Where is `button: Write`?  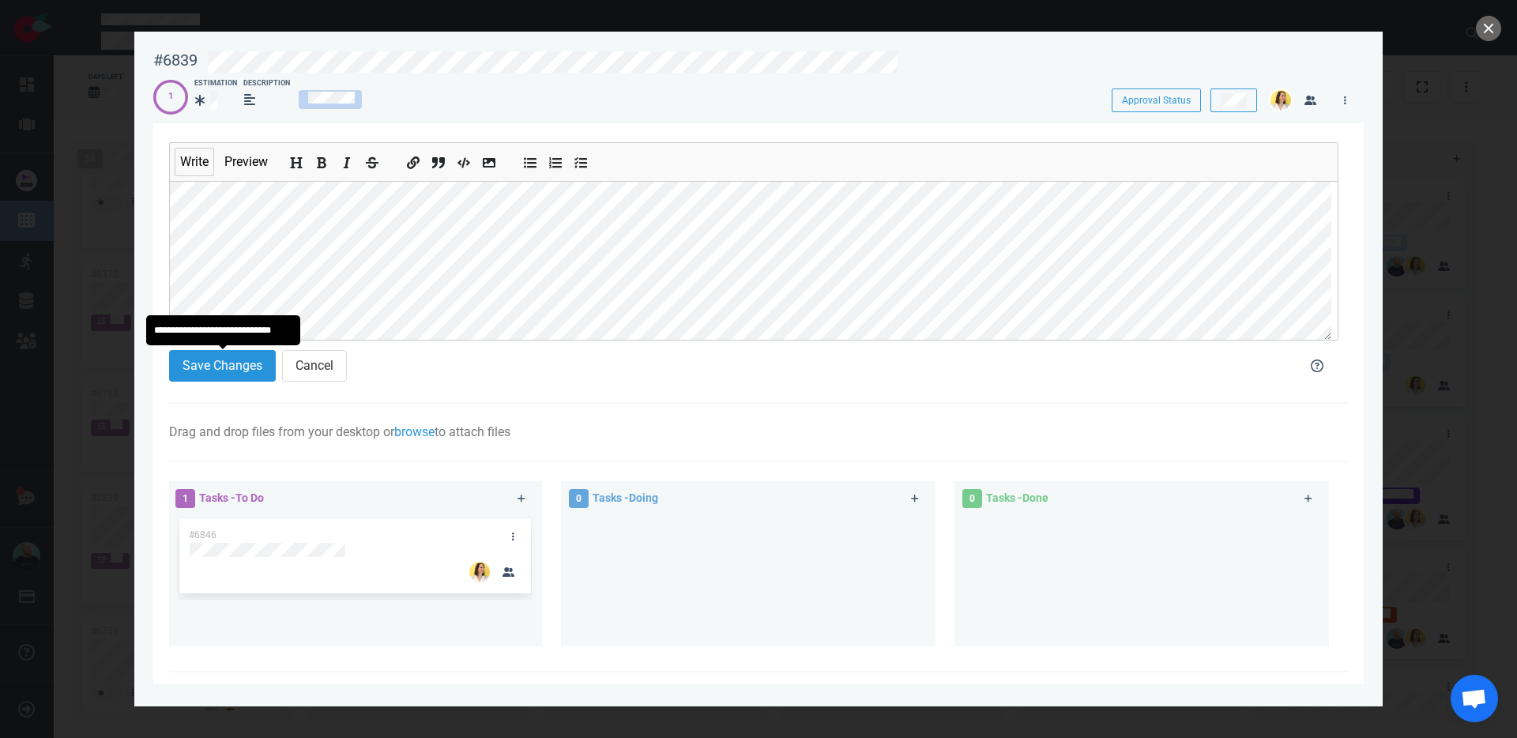 button: Write is located at coordinates (194, 162).